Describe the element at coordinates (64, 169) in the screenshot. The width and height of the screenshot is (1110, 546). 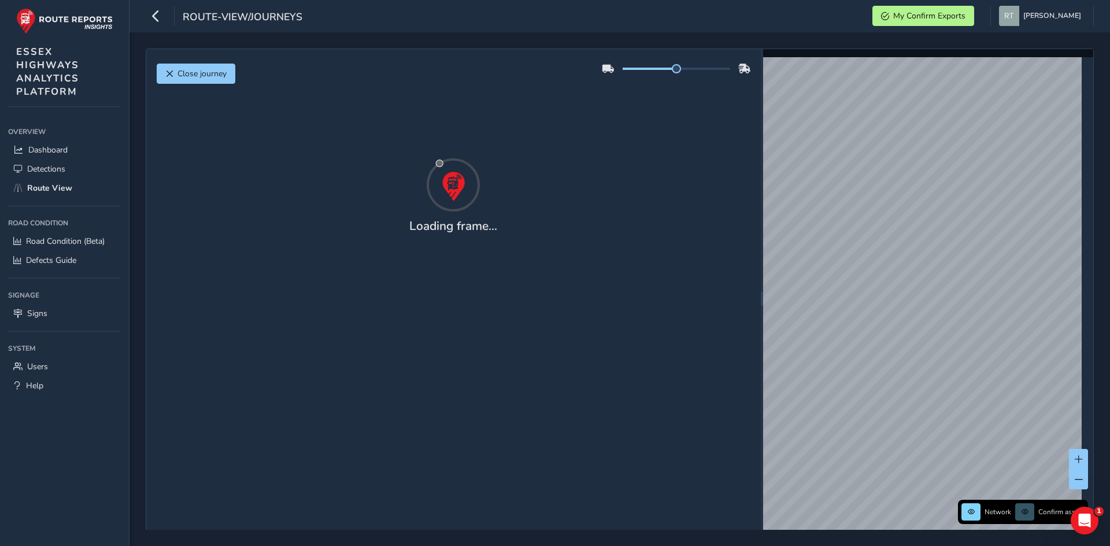
I see `a: Detections` at that location.